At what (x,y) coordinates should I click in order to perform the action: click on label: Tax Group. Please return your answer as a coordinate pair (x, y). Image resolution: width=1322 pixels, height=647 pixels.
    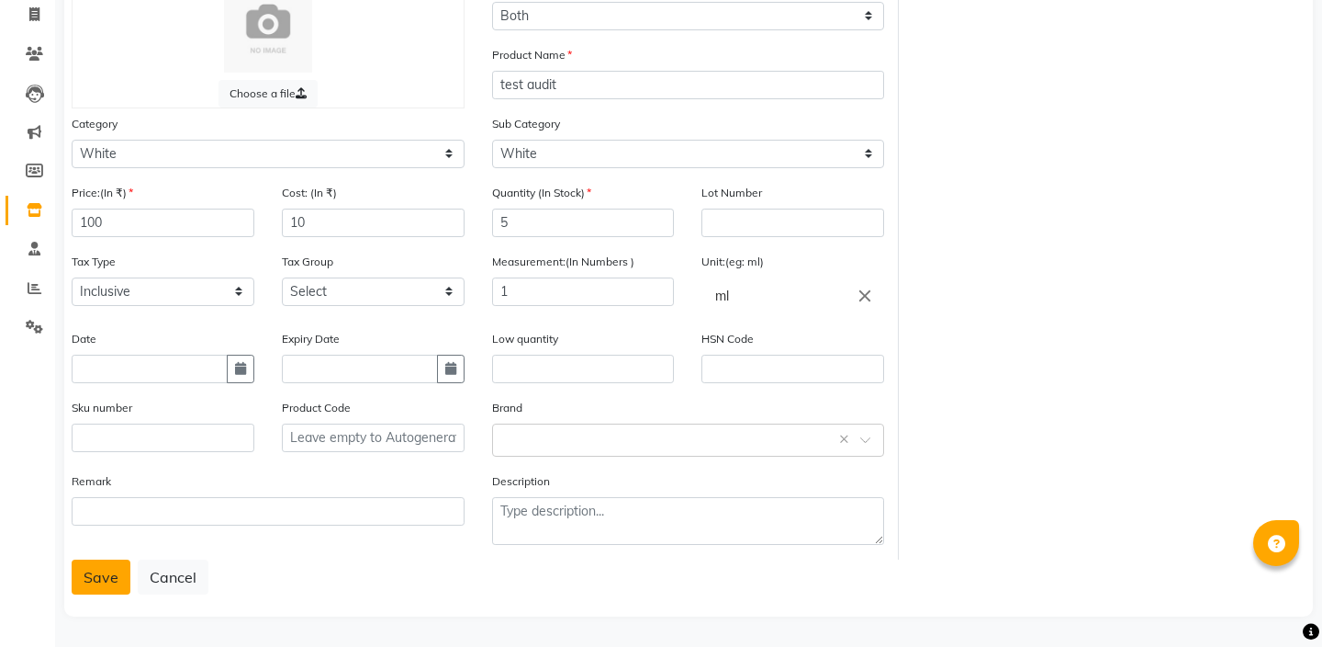
    Looking at the image, I should click on (308, 262).